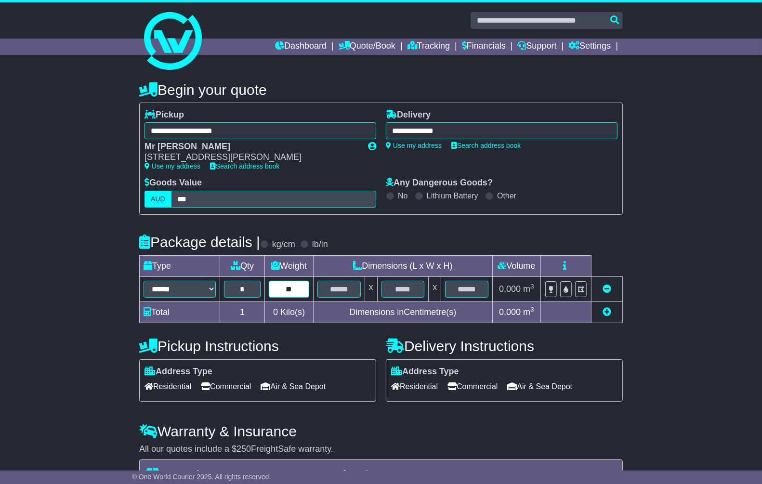  What do you see at coordinates (408, 115) in the screenshot?
I see `label: Delivery` at bounding box center [408, 115].